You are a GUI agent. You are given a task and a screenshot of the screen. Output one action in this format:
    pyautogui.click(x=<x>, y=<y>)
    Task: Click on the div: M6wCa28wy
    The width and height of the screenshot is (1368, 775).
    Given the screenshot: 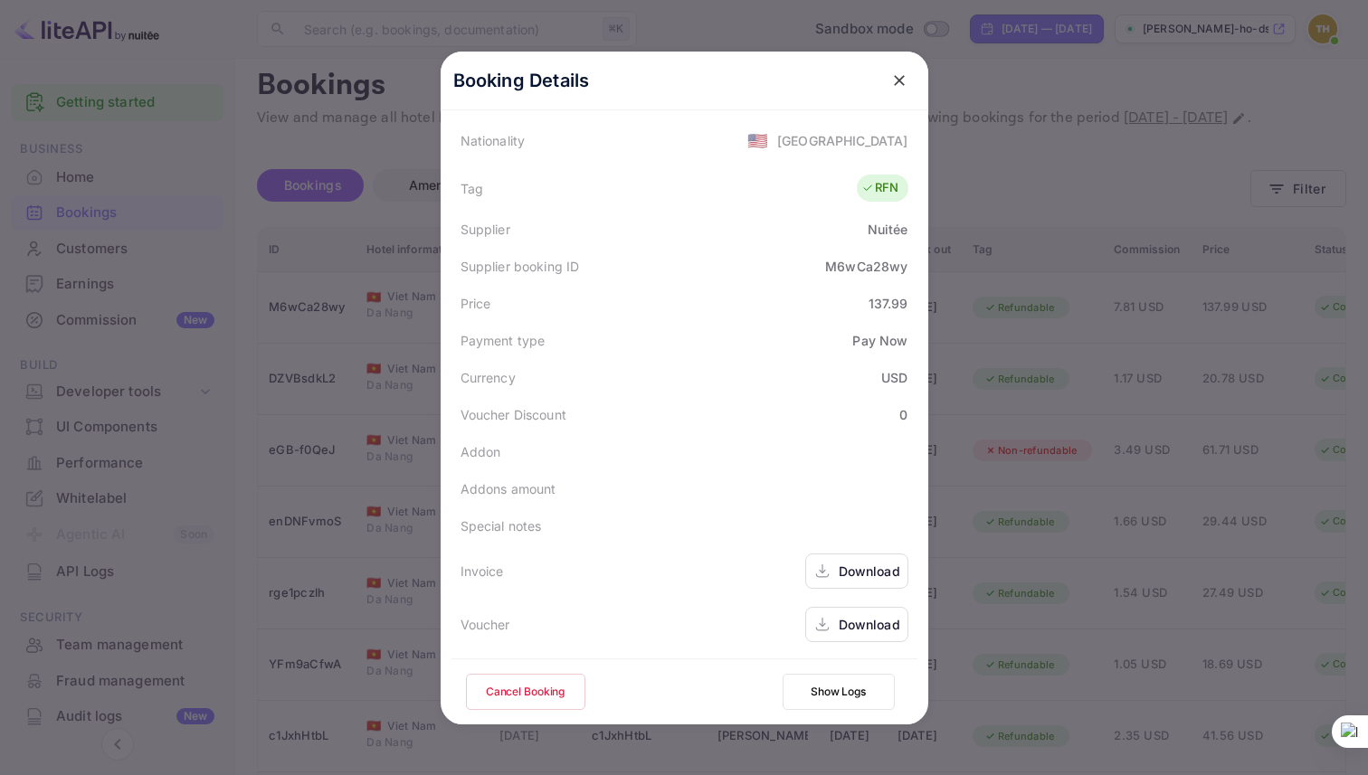 What is the action you would take?
    pyautogui.click(x=866, y=266)
    